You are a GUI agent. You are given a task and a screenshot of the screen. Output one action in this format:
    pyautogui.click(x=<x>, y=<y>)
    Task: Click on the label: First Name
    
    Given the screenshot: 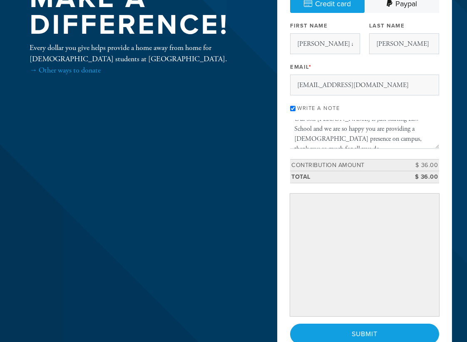 What is the action you would take?
    pyautogui.click(x=309, y=26)
    